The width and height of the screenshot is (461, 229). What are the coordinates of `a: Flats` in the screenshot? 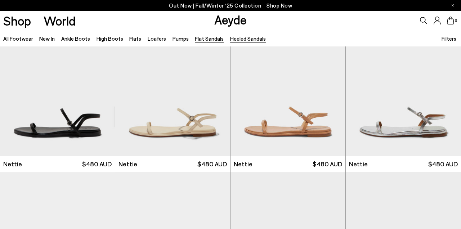 It's located at (135, 39).